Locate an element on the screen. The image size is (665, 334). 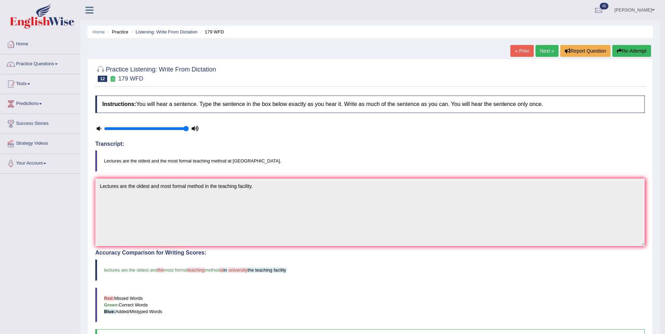
span: lectures are the oldest and is located at coordinates (131, 270).